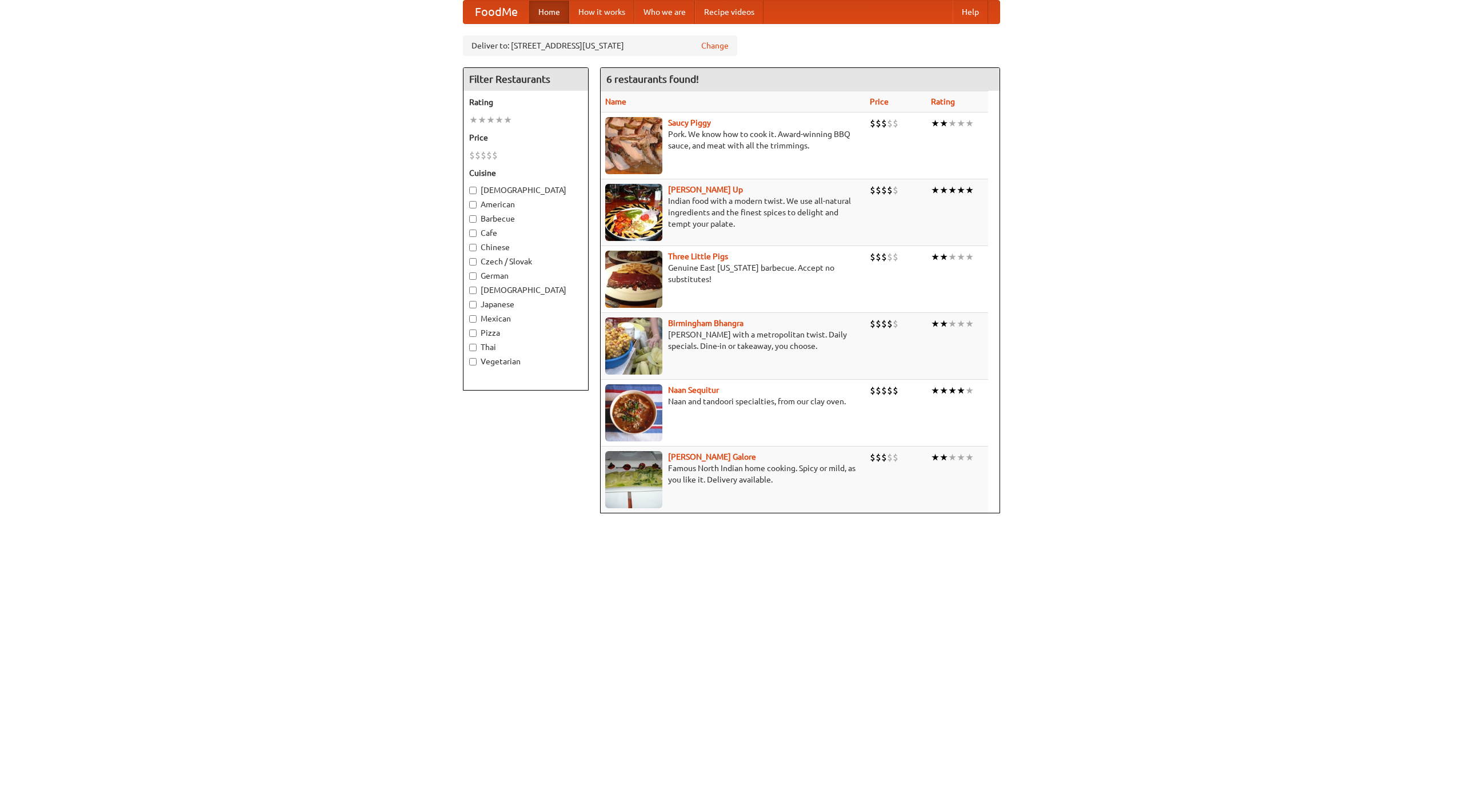  What do you see at coordinates (693, 390) in the screenshot?
I see `a: Naan Sequitur` at bounding box center [693, 390].